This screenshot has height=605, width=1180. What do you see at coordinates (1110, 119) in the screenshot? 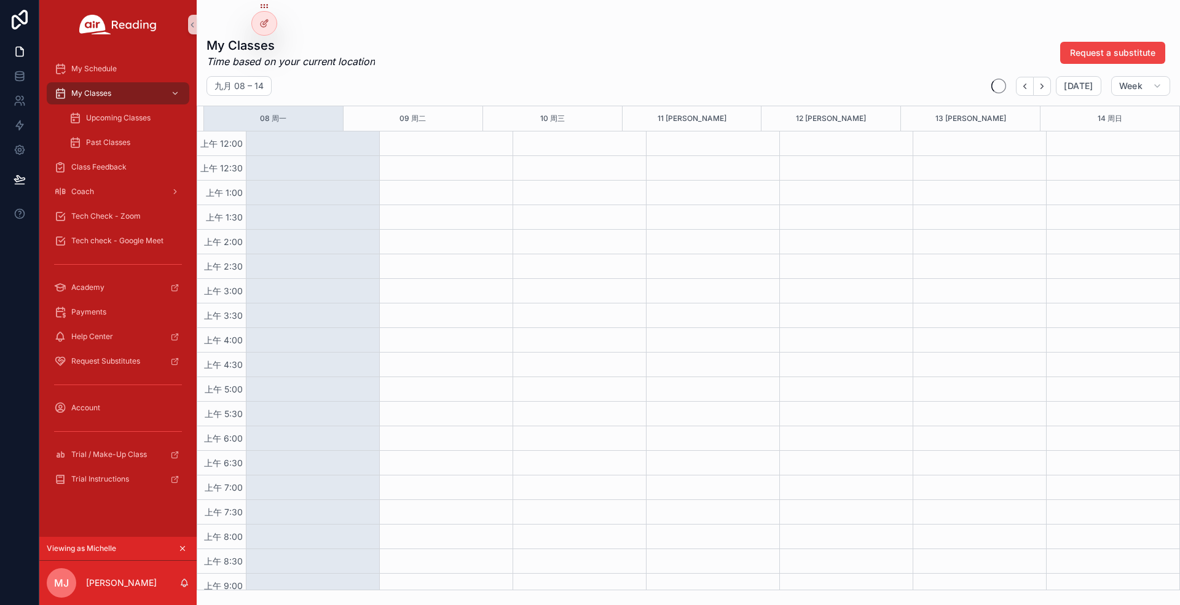
I see `button: 14 周日` at bounding box center [1110, 119].